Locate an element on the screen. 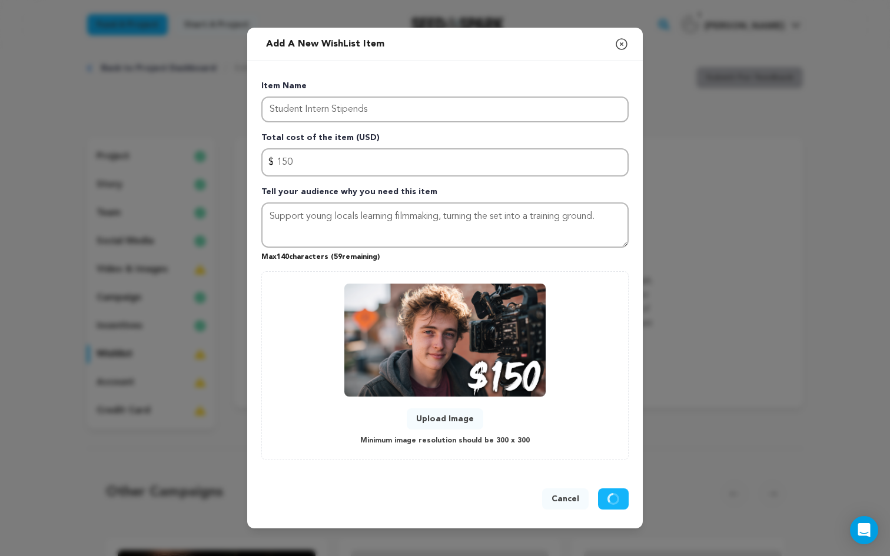 This screenshot has height=556, width=890. p: Tell your audience why you need this item is located at coordinates (445, 194).